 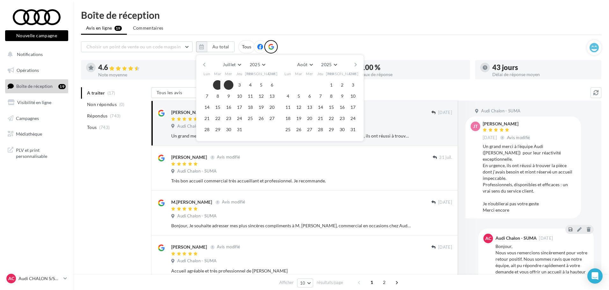 I want to click on button: 31, so click(x=239, y=130).